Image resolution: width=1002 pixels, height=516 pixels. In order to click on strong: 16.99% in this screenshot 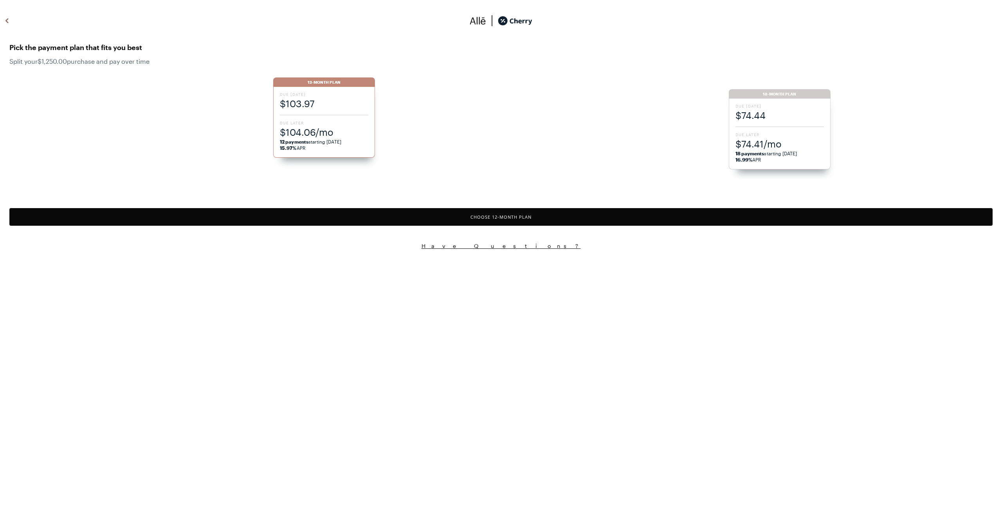, I will do `click(744, 160)`.